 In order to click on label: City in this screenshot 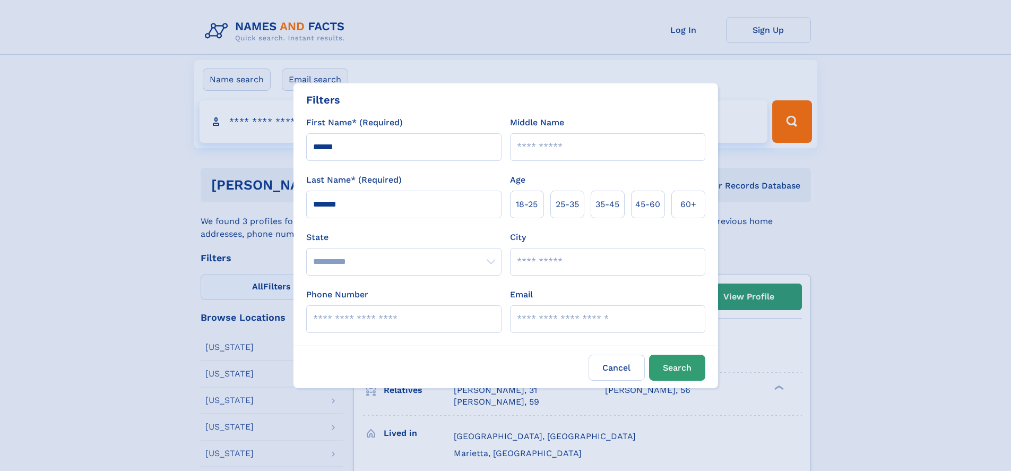, I will do `click(518, 237)`.